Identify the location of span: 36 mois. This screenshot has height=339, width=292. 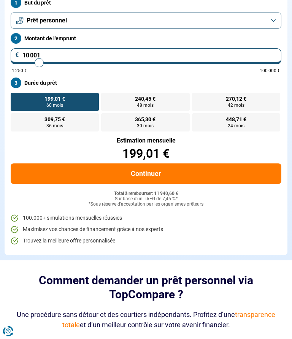
(55, 126).